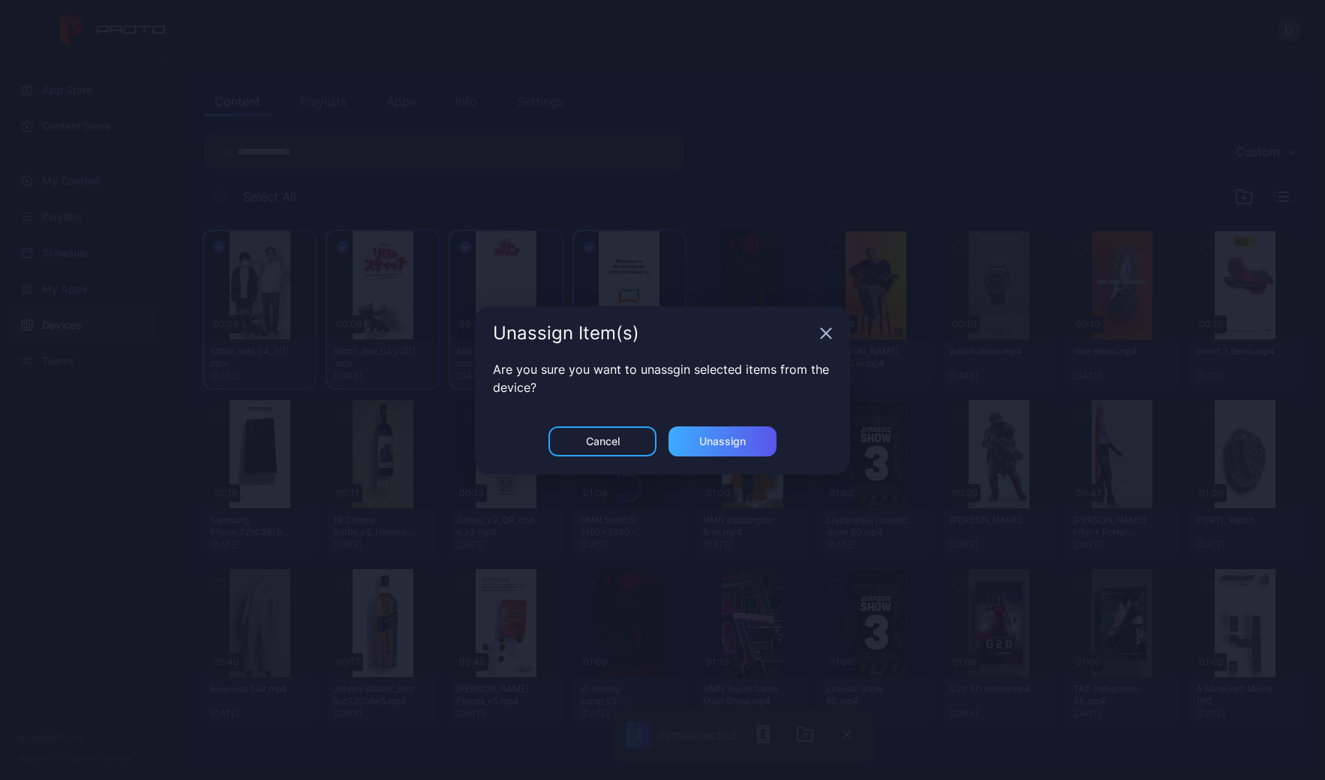 The height and width of the screenshot is (780, 1325). I want to click on p: Are you sure you want to unassgin selected items from the device?, so click(663, 378).